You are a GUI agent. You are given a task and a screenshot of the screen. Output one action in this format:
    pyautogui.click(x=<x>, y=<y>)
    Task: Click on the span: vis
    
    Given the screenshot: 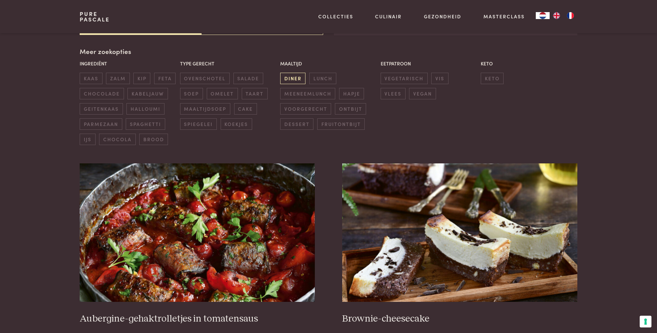 What is the action you would take?
    pyautogui.click(x=439, y=78)
    